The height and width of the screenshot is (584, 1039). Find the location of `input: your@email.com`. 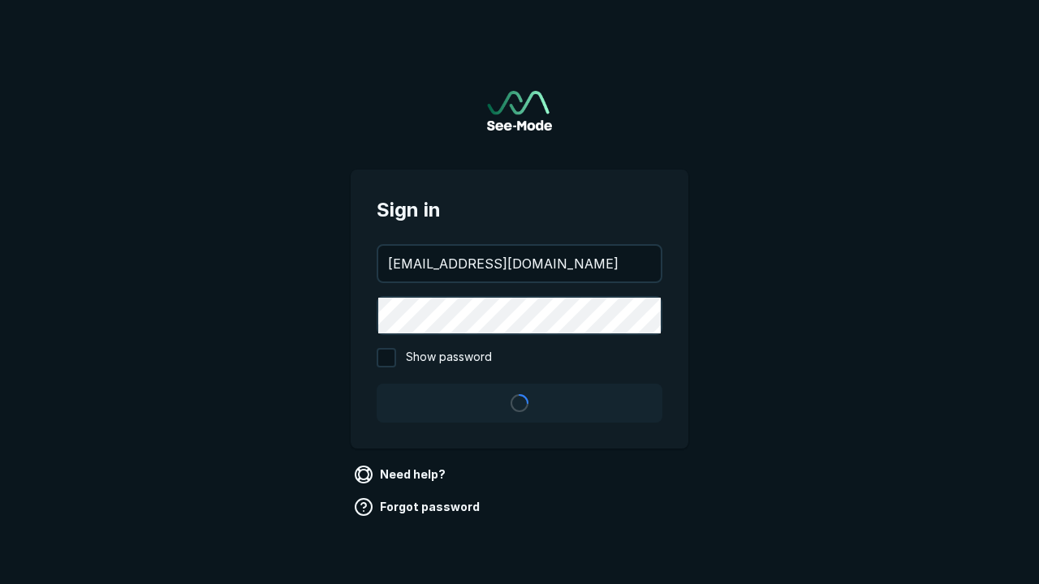

input: your@email.com is located at coordinates (519, 264).